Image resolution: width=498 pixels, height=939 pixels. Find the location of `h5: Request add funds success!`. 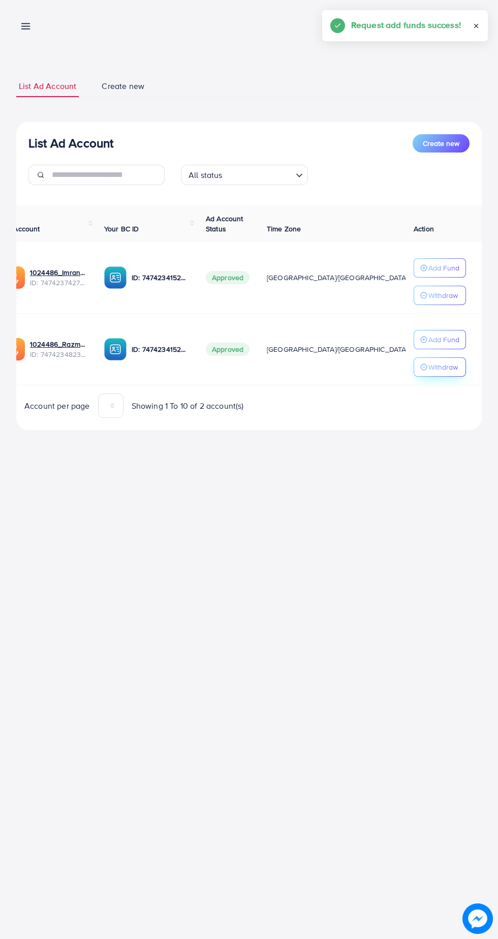

h5: Request add funds success! is located at coordinates (406, 25).